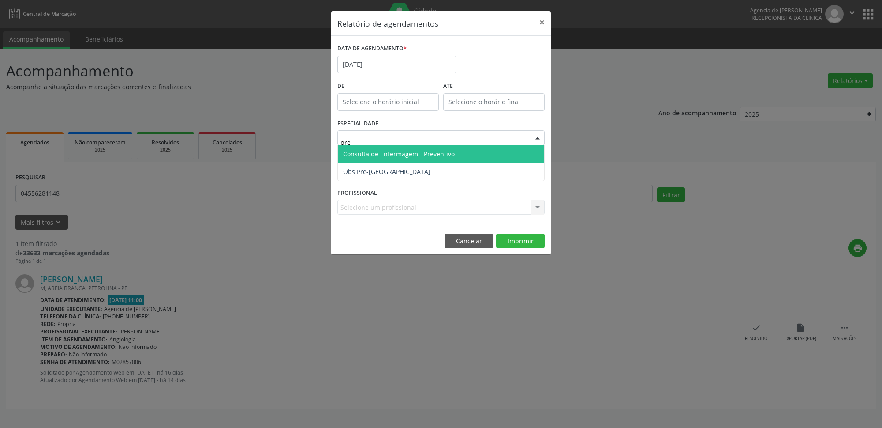  I want to click on input: Seleciona uma especialidade, so click(434, 142).